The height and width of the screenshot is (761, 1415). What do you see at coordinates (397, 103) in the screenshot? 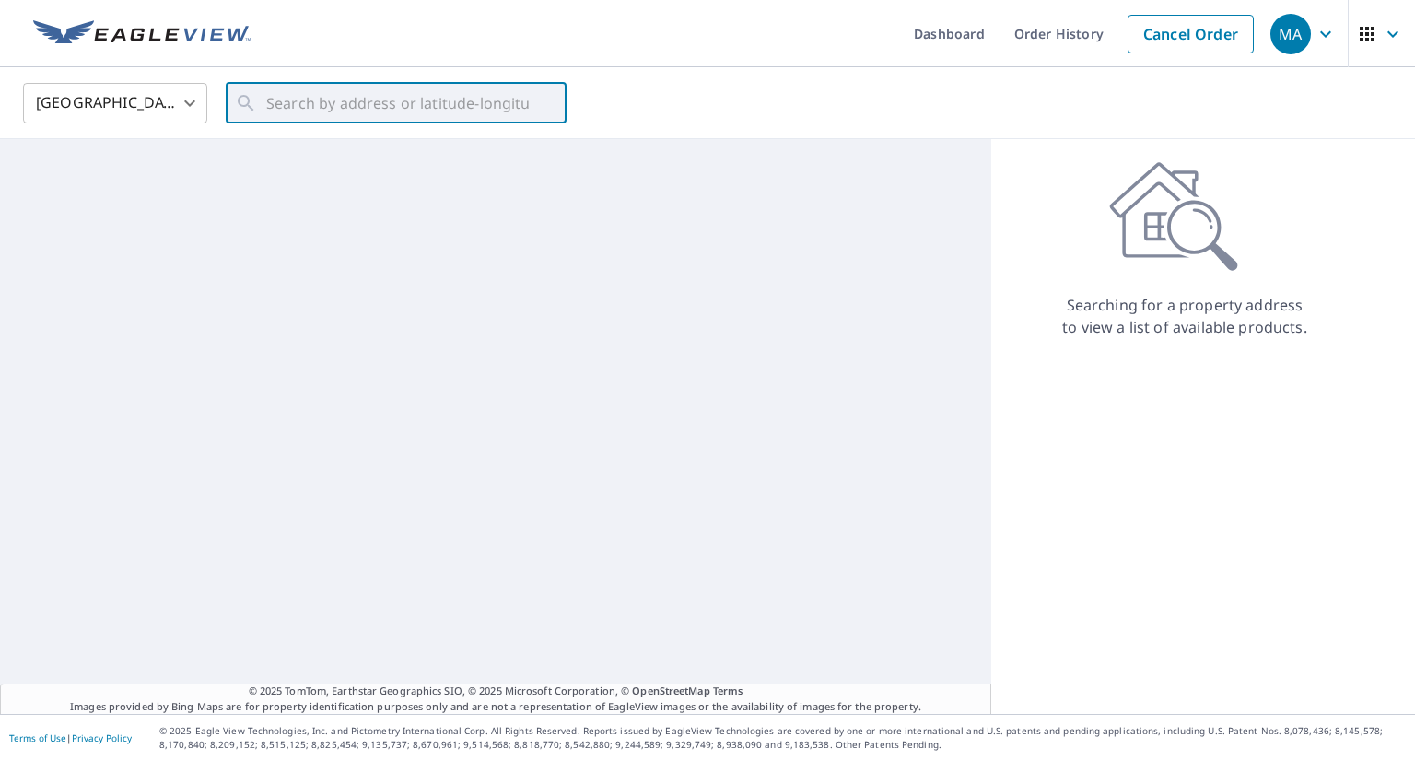
I see `input: Search by address or latitude-longitude` at bounding box center [397, 103].